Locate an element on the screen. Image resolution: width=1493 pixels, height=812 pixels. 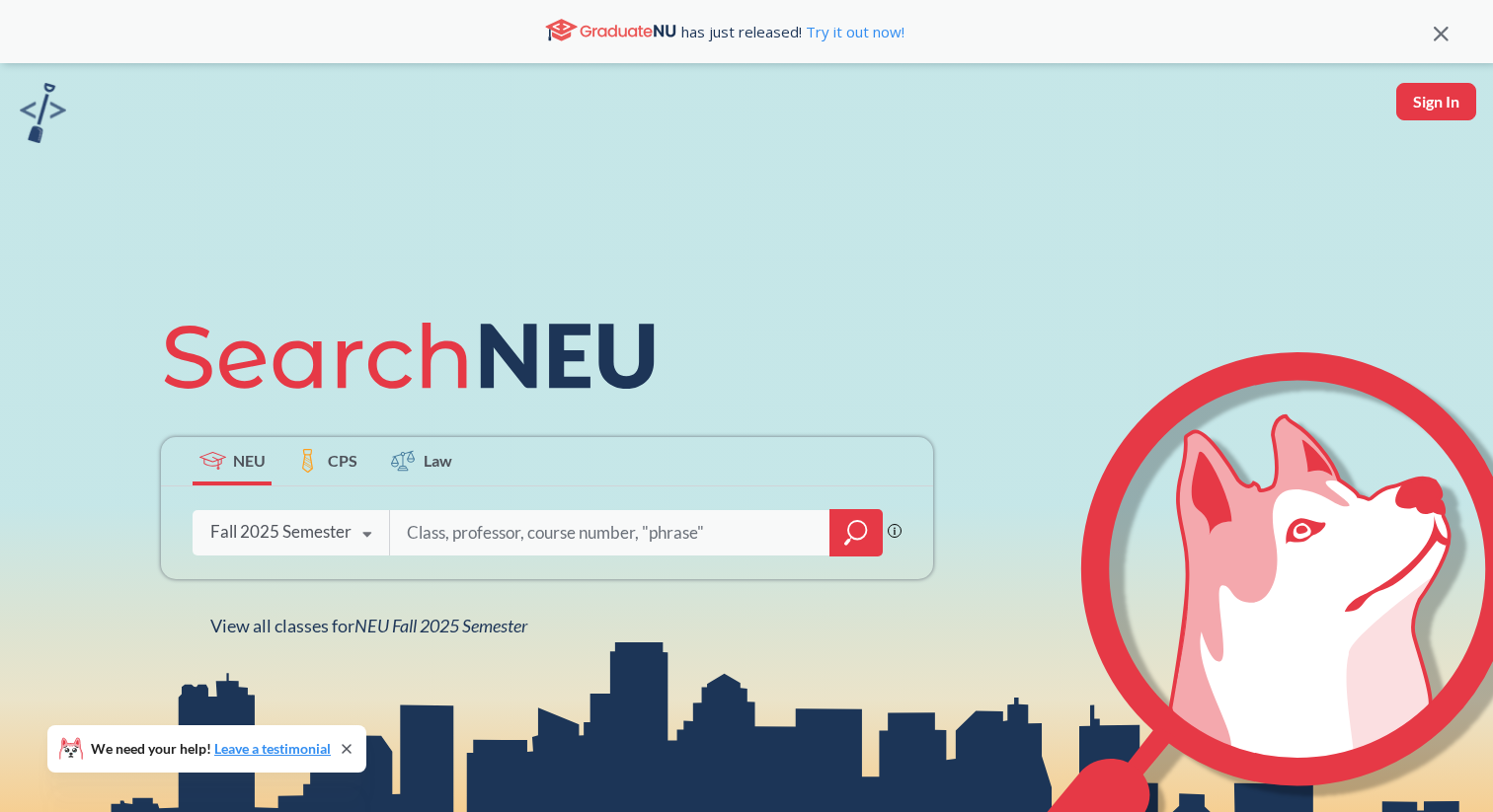
span: We need your help! is located at coordinates (211, 749).